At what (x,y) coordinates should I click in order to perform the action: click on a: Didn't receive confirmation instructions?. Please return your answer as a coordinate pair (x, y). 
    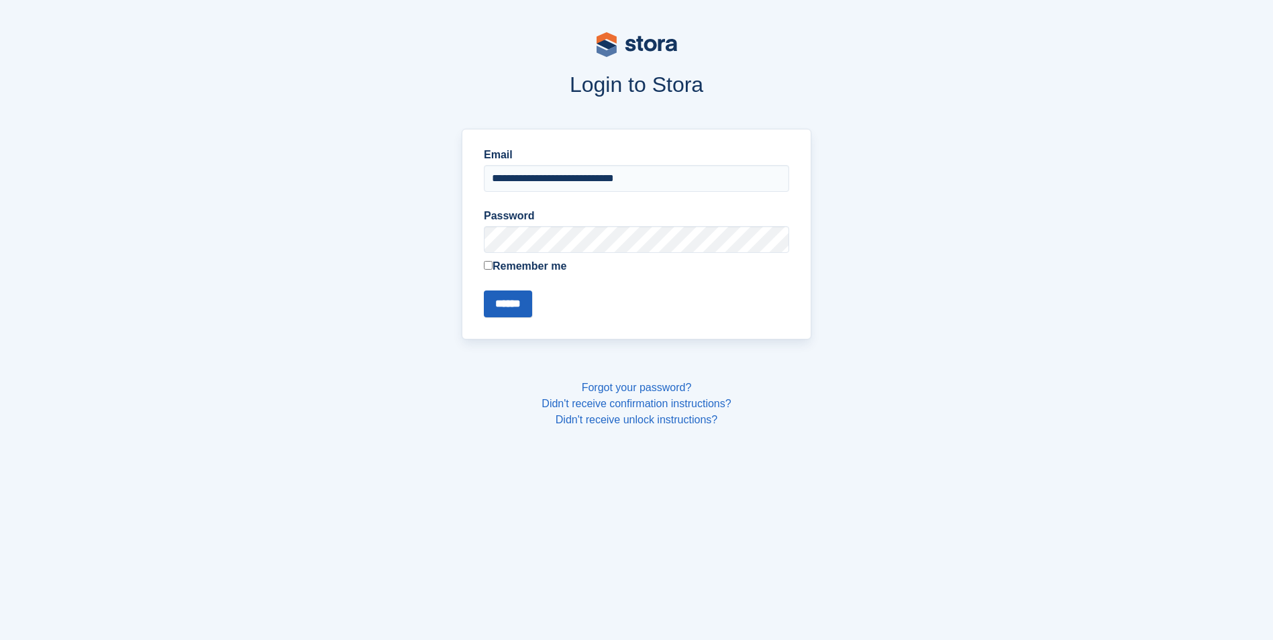
    Looking at the image, I should click on (636, 403).